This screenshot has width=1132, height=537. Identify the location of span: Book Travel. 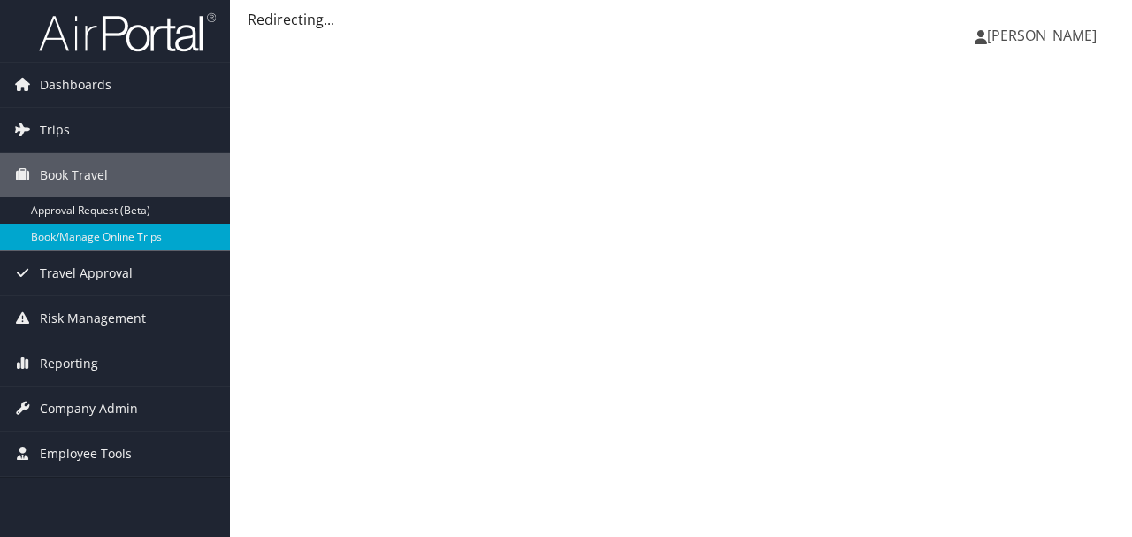
(73, 175).